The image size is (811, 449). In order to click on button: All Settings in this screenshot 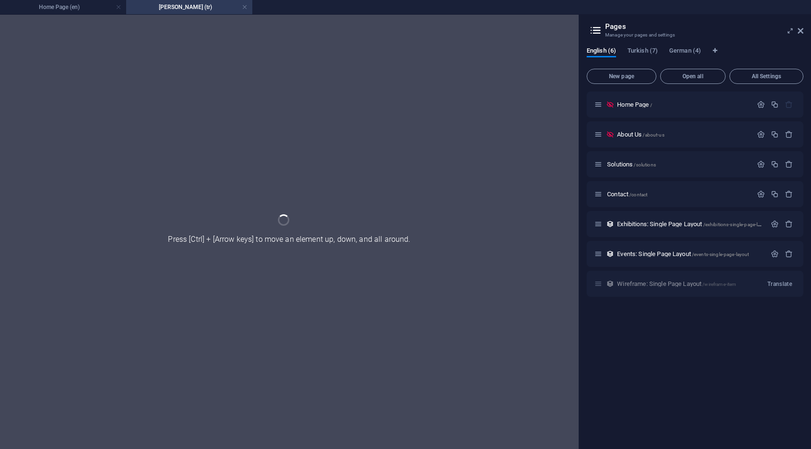, I will do `click(767, 76)`.